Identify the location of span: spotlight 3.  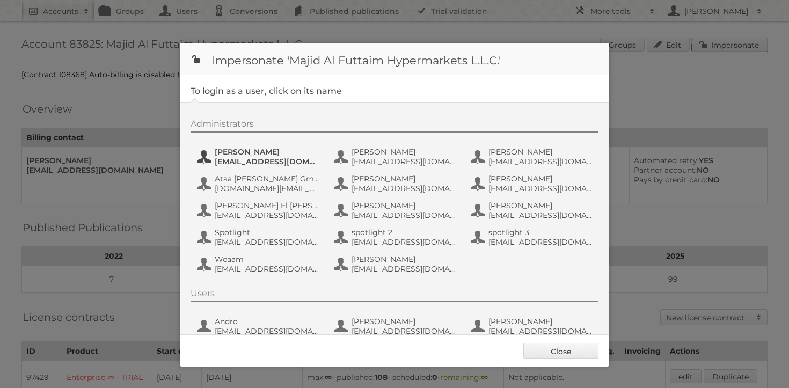
(541, 232).